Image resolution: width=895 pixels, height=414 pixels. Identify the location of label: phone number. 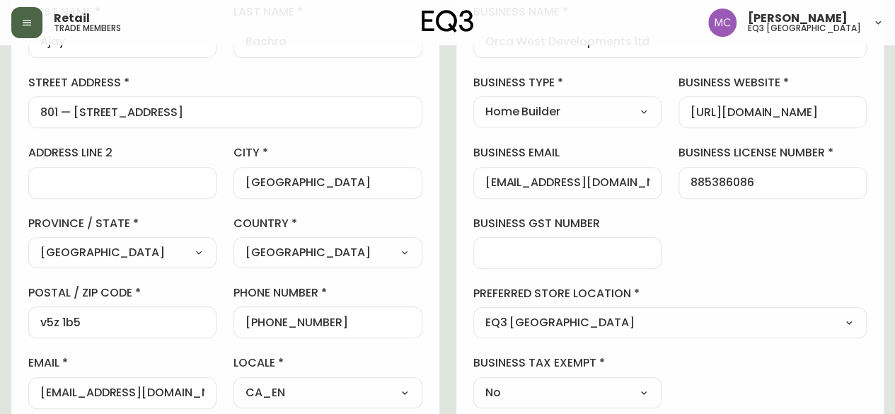
(327, 293).